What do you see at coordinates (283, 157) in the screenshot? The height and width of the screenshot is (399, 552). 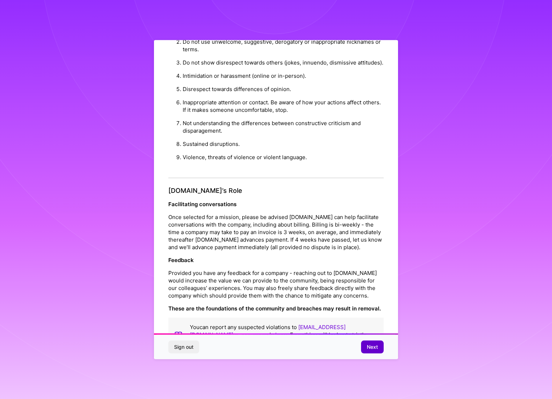 I see `li: Violence, threats of violence or violent language.` at bounding box center [283, 157].